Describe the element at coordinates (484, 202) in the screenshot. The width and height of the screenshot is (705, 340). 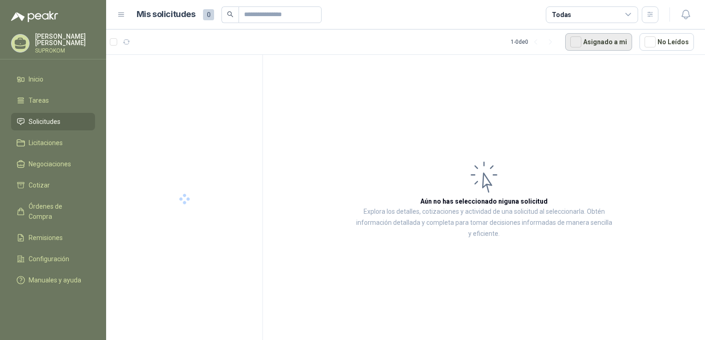
I see `h3: Aún no has seleccionado niguna solicitud` at that location.